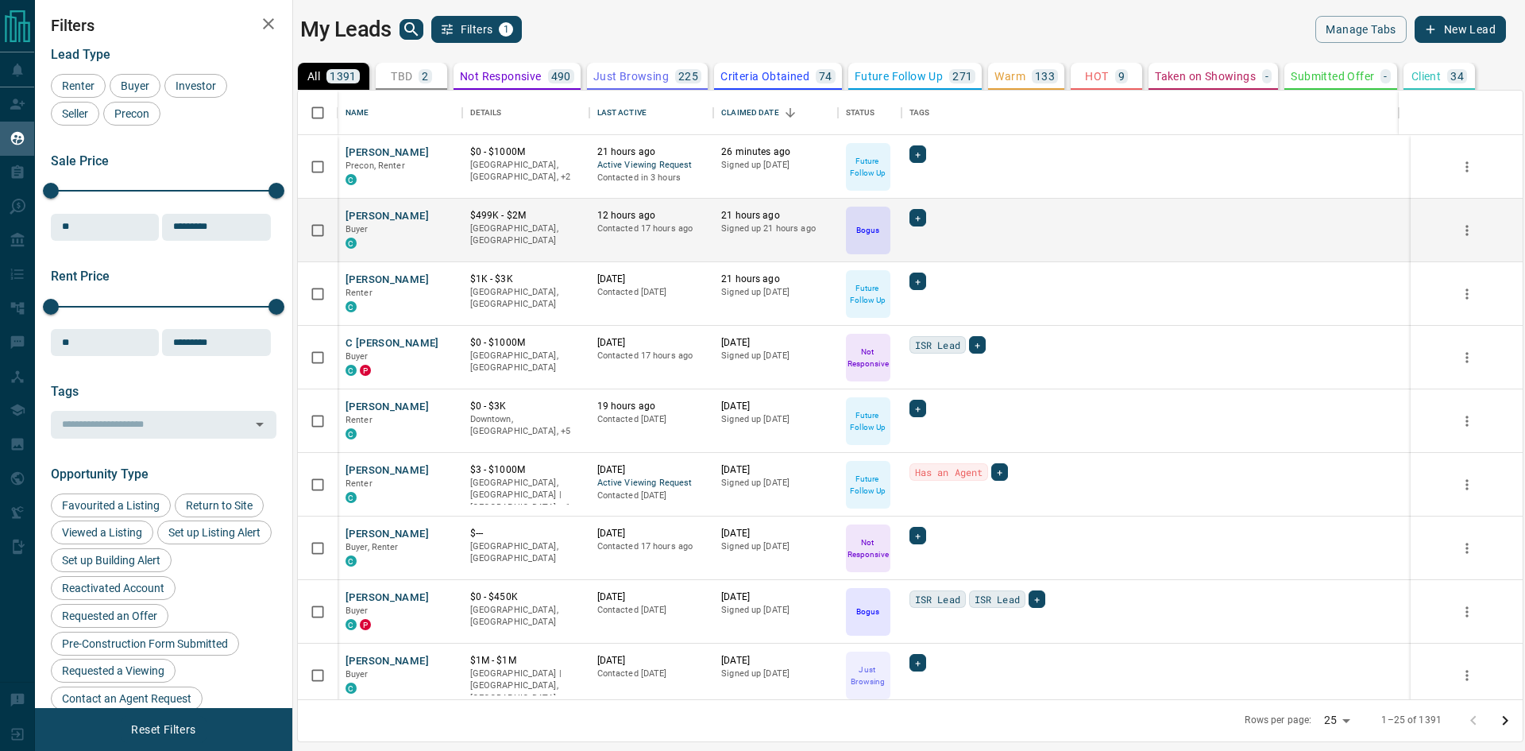 Image resolution: width=1525 pixels, height=751 pixels. I want to click on span: Pre-Construction Form Submitted, so click(145, 643).